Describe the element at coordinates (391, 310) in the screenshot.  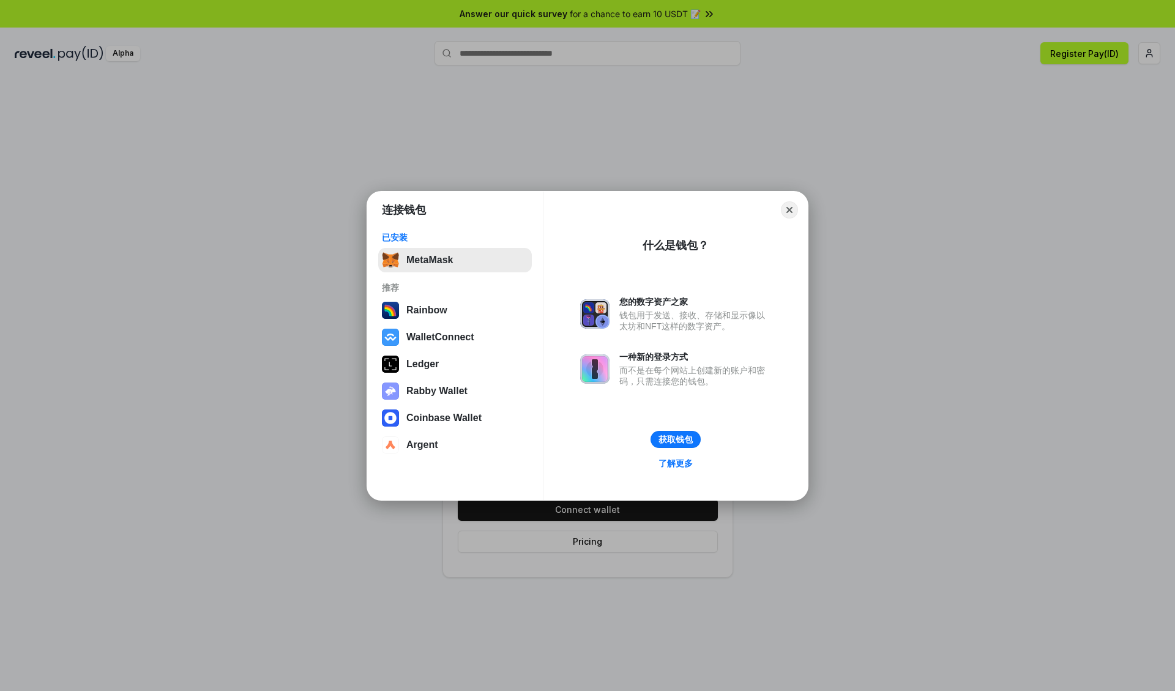
I see `img: svg+xml,%3Csvg%20width%3D%22120%22%20height%3D%22120%22%20viewBox%3D%220%200%20120%20120%22%20fil...` at that location.